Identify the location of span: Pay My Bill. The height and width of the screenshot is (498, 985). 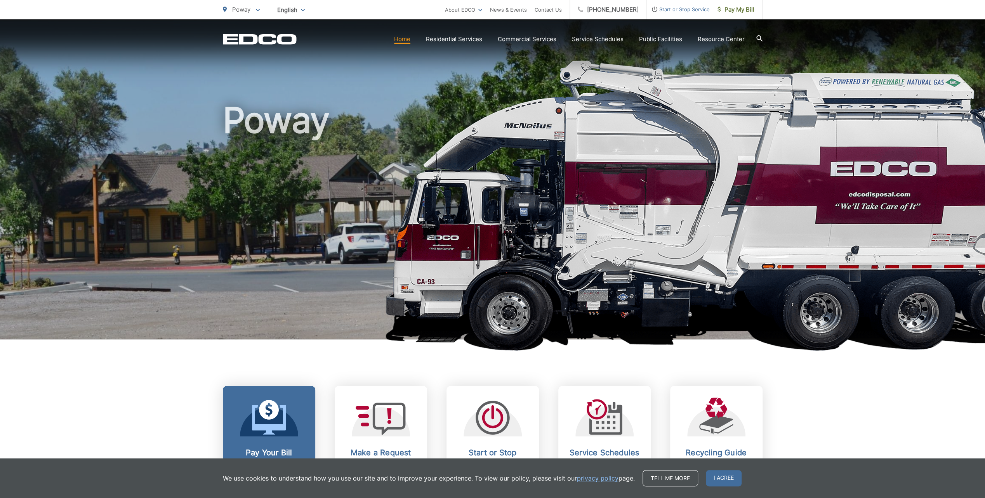
(736, 10).